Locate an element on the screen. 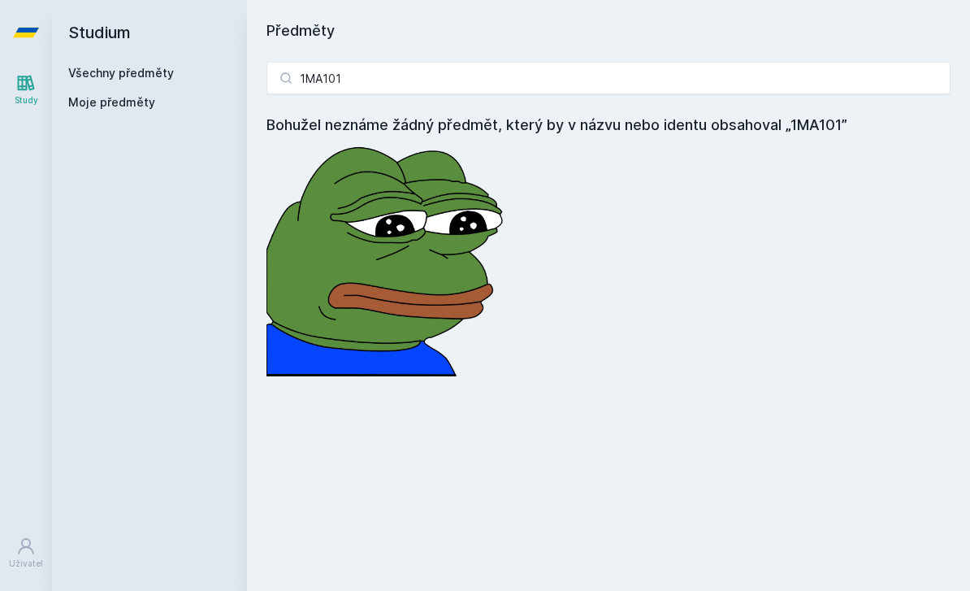 The width and height of the screenshot is (970, 591). h1: Předměty is located at coordinates (609, 31).